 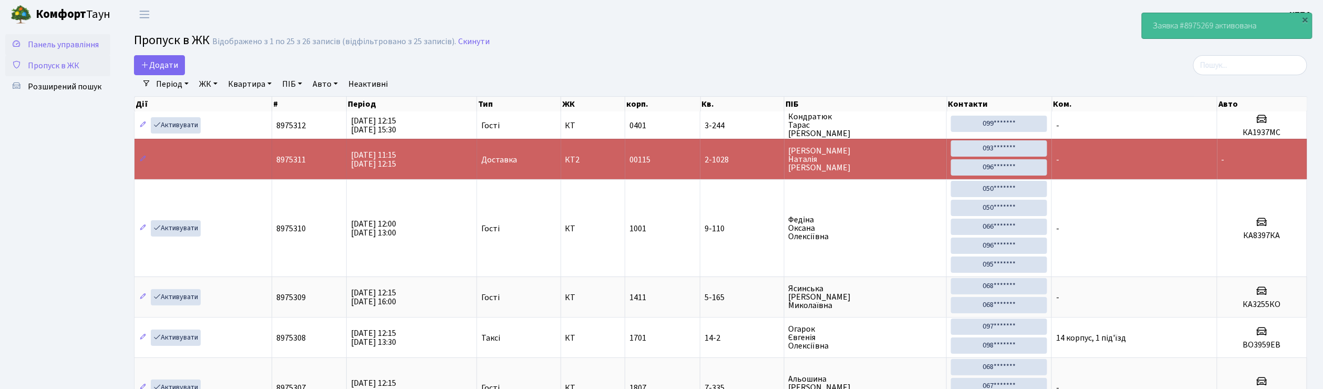 What do you see at coordinates (742, 126) in the screenshot?
I see `span: 3-244` at bounding box center [742, 126].